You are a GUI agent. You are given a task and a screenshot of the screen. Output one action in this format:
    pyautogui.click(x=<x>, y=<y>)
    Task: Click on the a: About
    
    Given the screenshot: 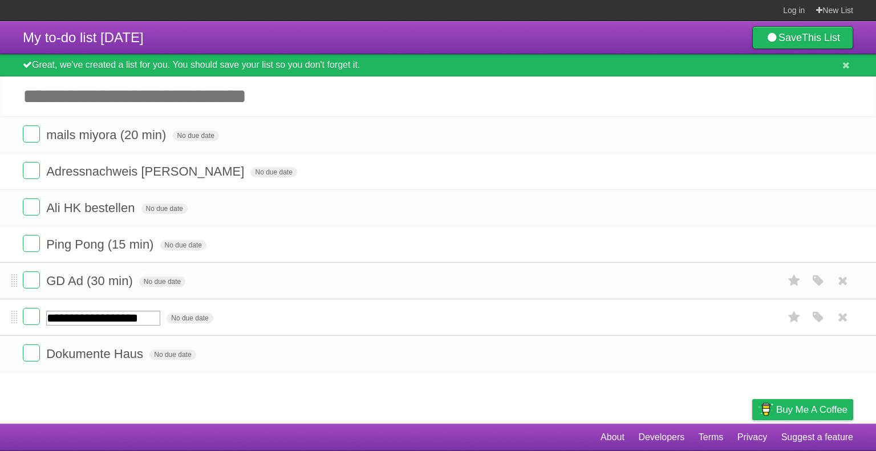 What is the action you would take?
    pyautogui.click(x=613, y=438)
    